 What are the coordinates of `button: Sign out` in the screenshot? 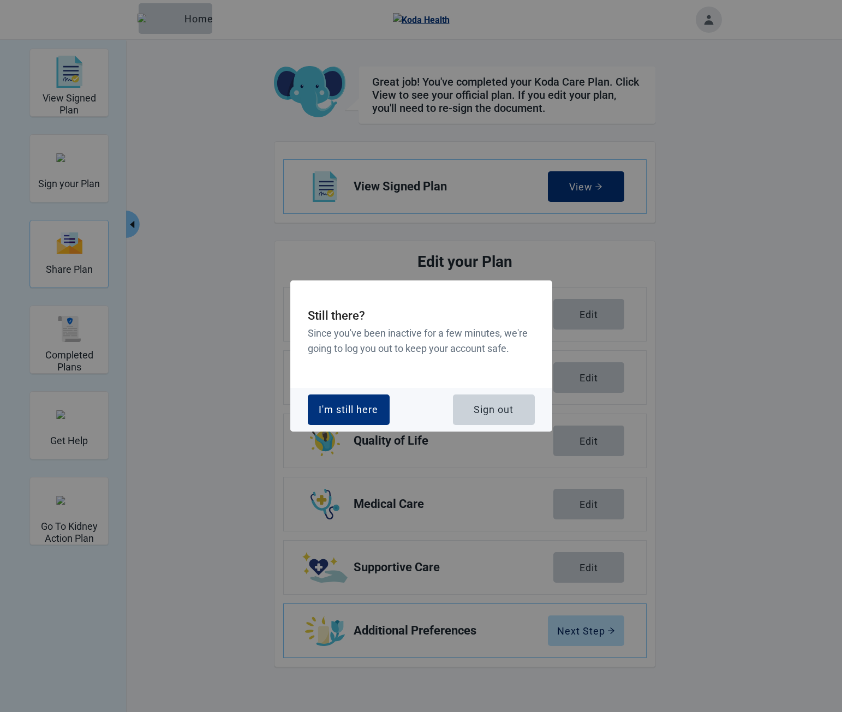 It's located at (494, 410).